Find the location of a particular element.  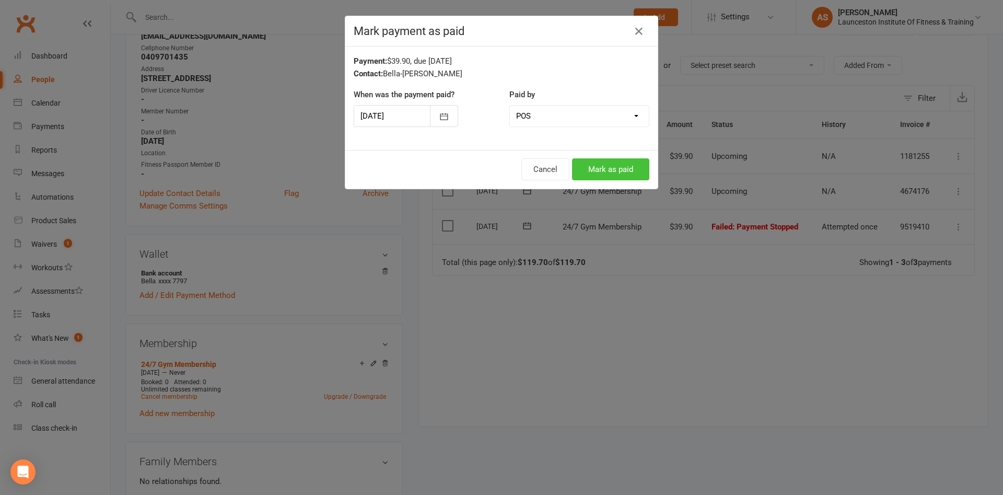

strong: Contact: is located at coordinates (368, 74).